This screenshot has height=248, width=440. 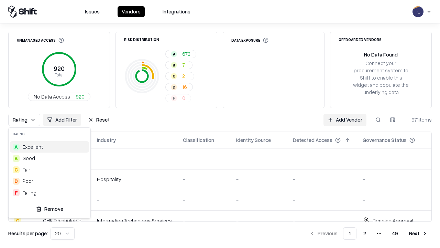 What do you see at coordinates (16, 170) in the screenshot?
I see `div: C` at bounding box center [16, 170].